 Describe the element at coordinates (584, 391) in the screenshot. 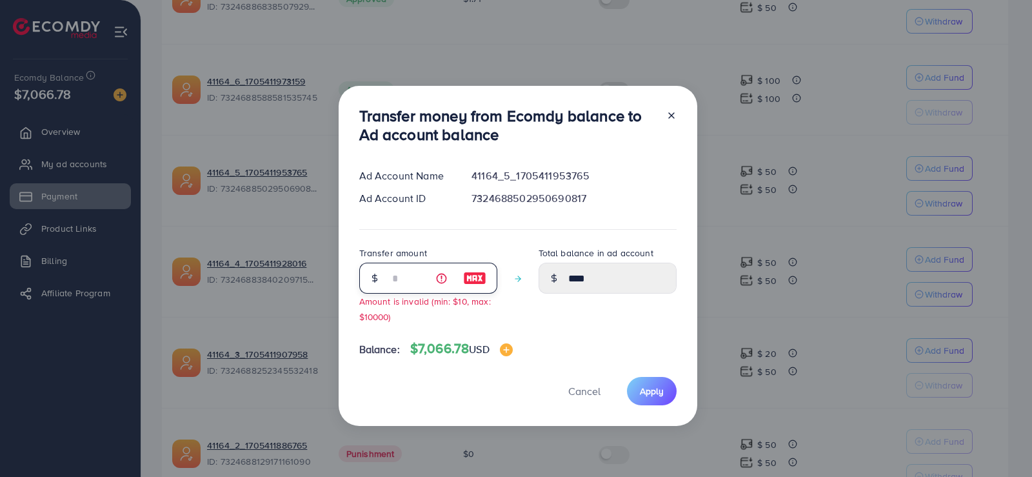

I see `span: Cancel` at that location.